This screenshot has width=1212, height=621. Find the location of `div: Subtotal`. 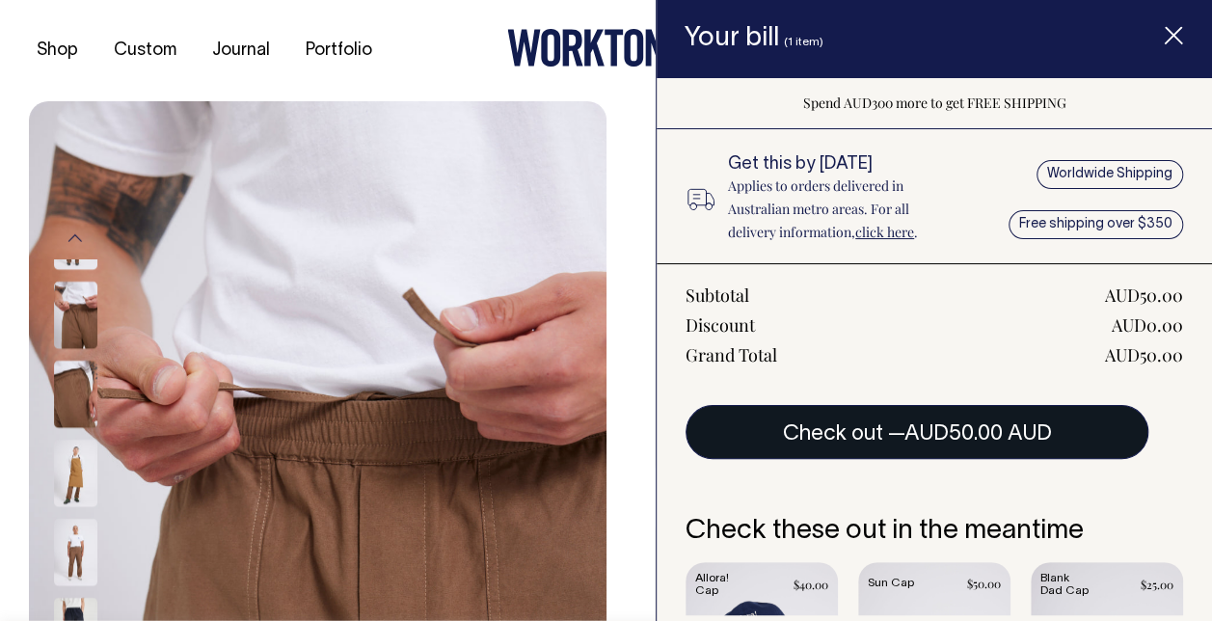

div: Subtotal is located at coordinates (717, 295).